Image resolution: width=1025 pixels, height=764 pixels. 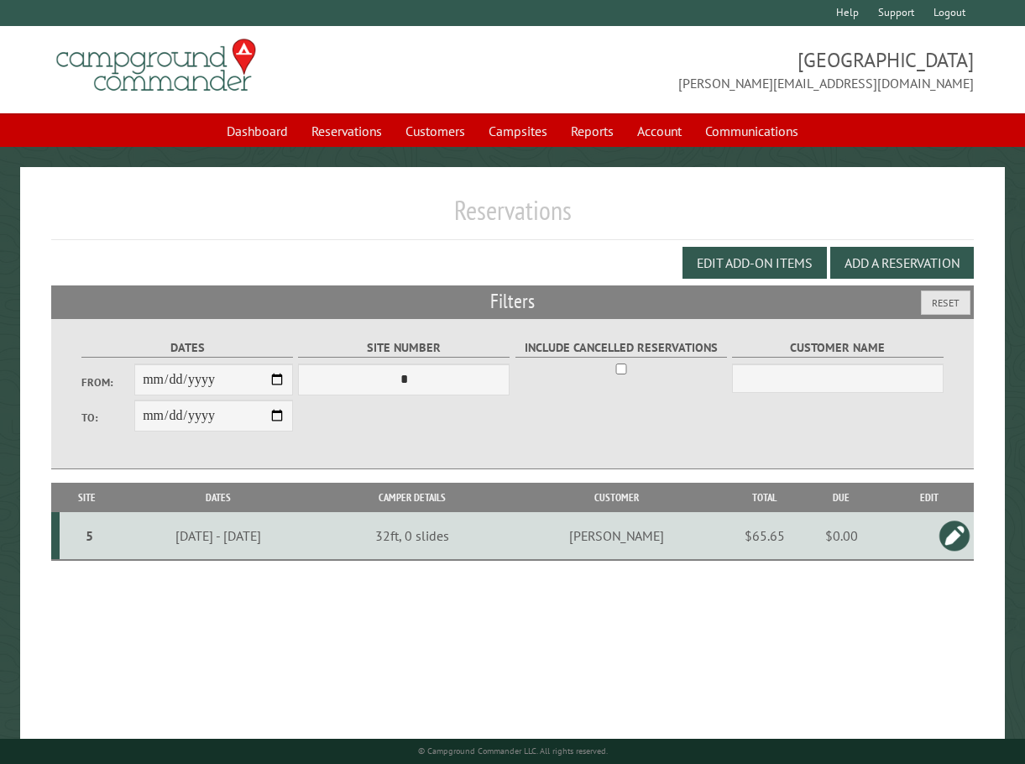 What do you see at coordinates (901, 263) in the screenshot?
I see `button: Add a Reservation` at bounding box center [901, 263].